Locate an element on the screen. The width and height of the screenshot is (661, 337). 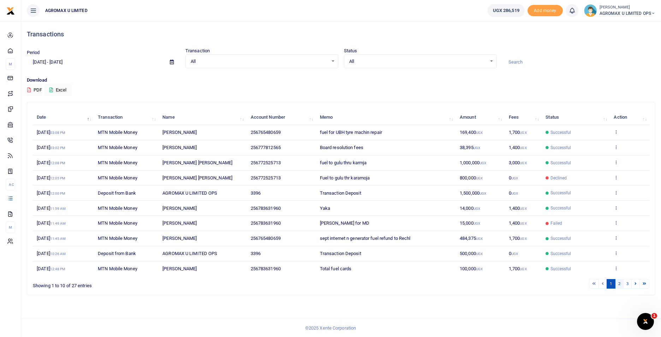
img: profile-user is located at coordinates (591, 11).